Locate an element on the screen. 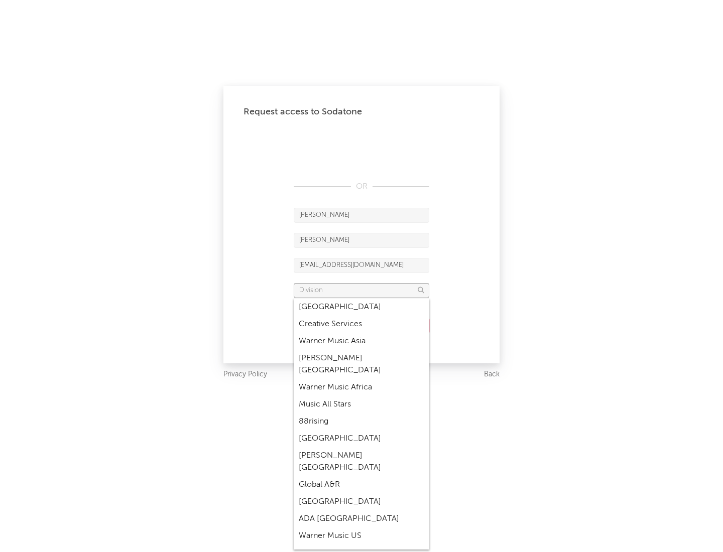  a: Back is located at coordinates (492, 375).